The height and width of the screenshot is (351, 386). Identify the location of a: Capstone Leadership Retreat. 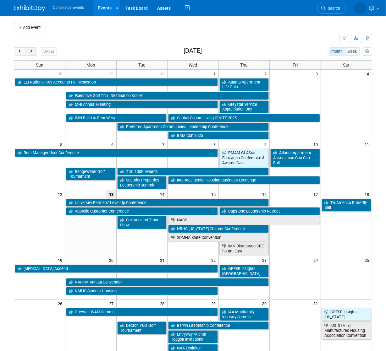
(270, 212).